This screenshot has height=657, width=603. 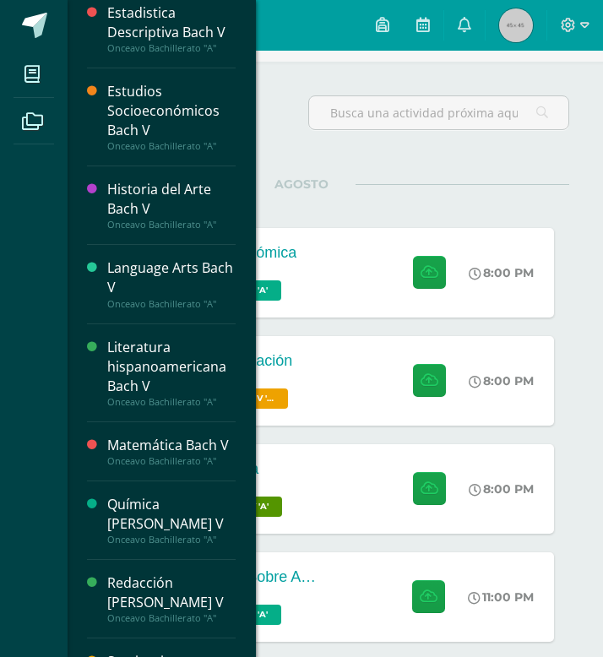 What do you see at coordinates (171, 23) in the screenshot?
I see `div: Estadistica Descriptiva Bach V` at bounding box center [171, 23].